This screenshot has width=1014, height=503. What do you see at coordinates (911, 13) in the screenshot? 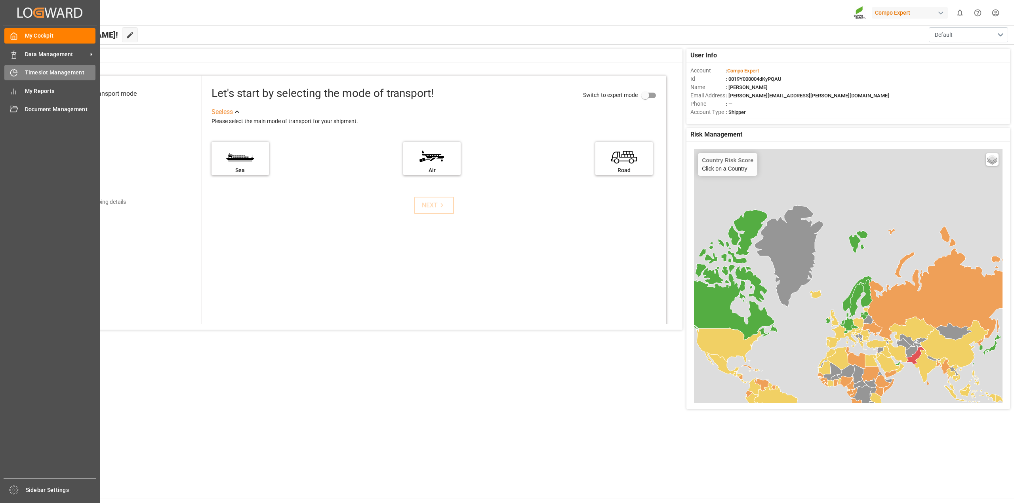
I see `button: Compo Expert` at bounding box center [911, 13].